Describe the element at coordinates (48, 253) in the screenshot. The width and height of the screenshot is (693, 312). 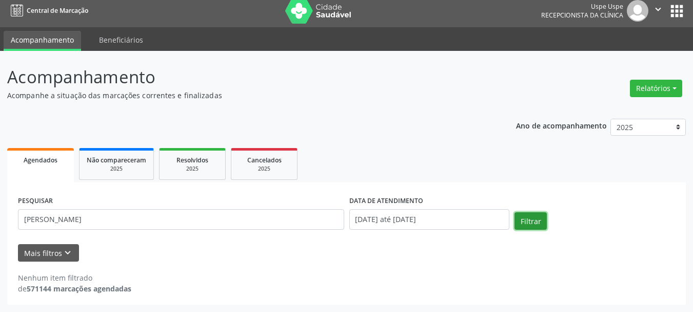
I see `button: Mais filtroskeyboard_arrow_down` at that location.